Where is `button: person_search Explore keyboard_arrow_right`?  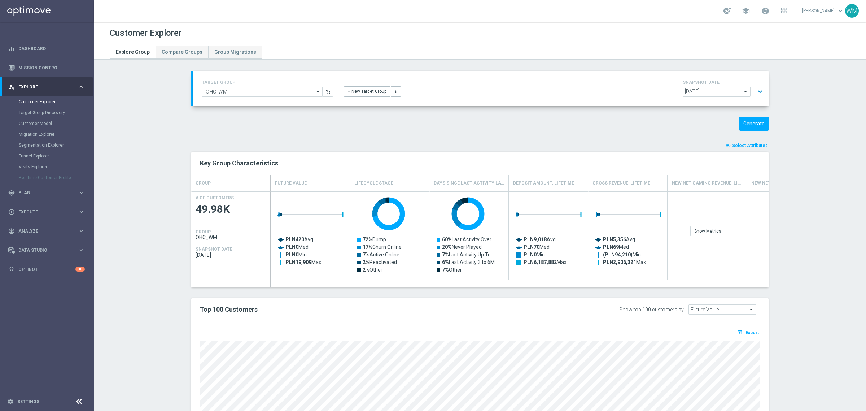 button: person_search Explore keyboard_arrow_right is located at coordinates (47, 87).